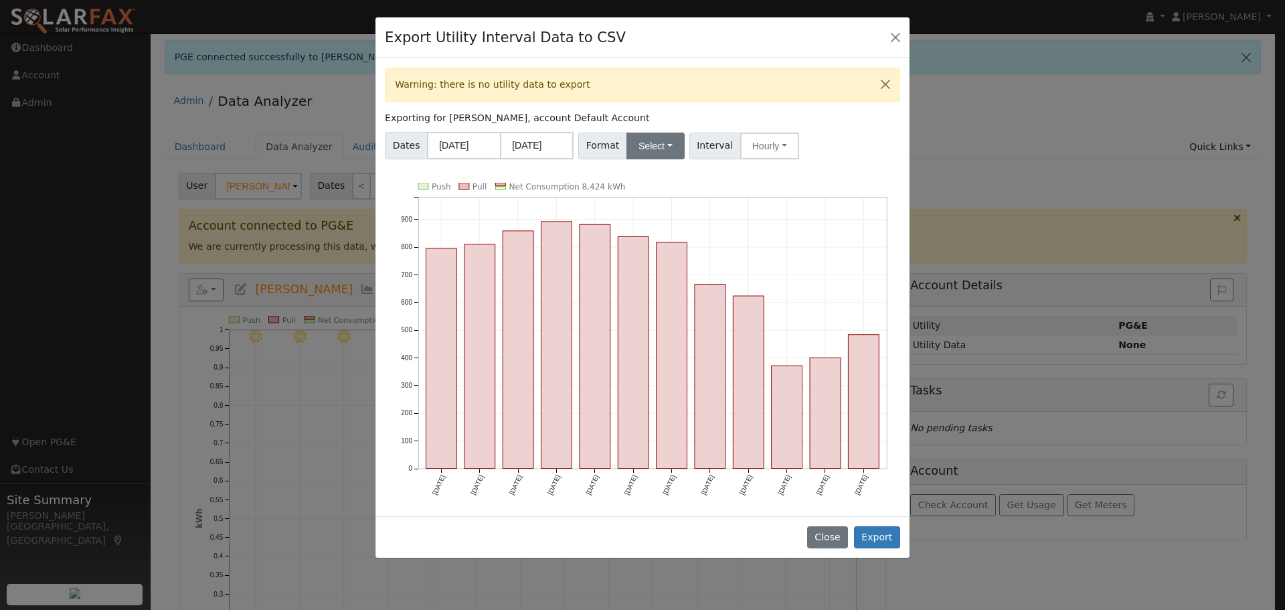 The image size is (1285, 610). What do you see at coordinates (715, 146) in the screenshot?
I see `span: Interval` at bounding box center [715, 146].